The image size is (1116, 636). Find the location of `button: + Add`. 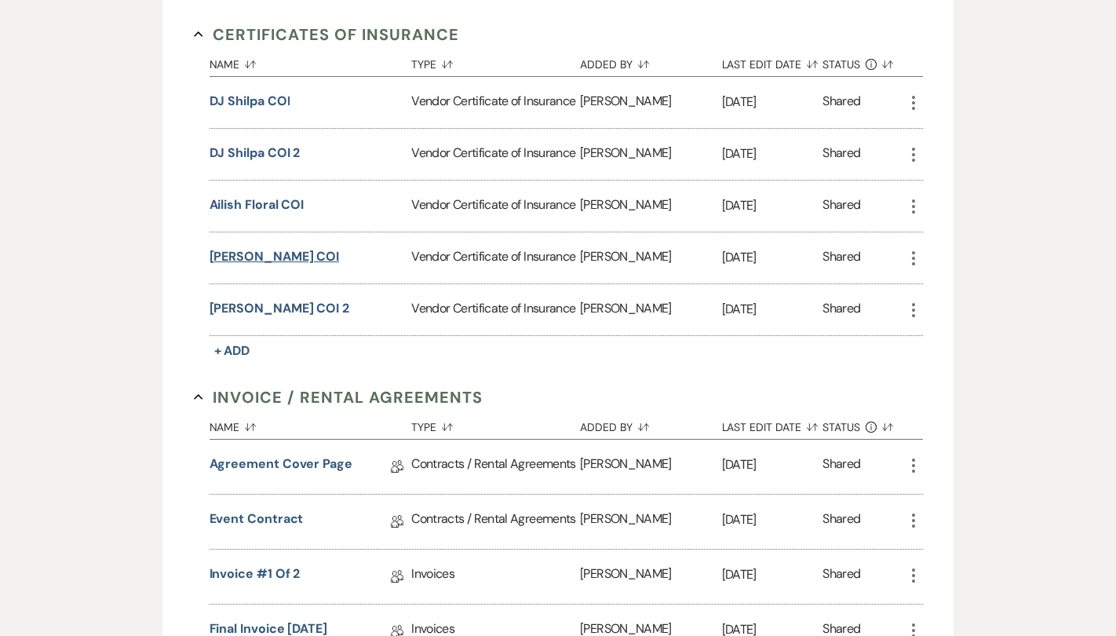

button: + Add is located at coordinates (232, 351).